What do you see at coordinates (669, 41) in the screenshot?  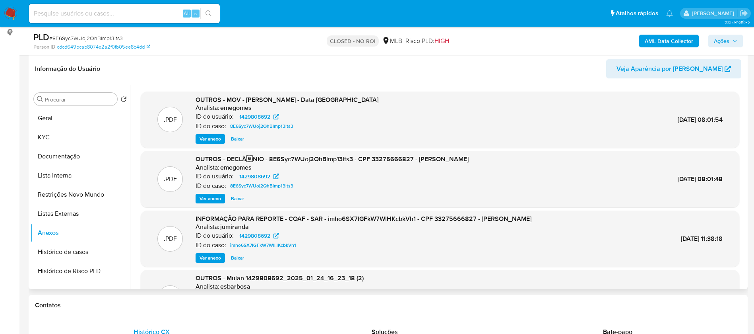 I see `b: AML Data Collector` at bounding box center [669, 41].